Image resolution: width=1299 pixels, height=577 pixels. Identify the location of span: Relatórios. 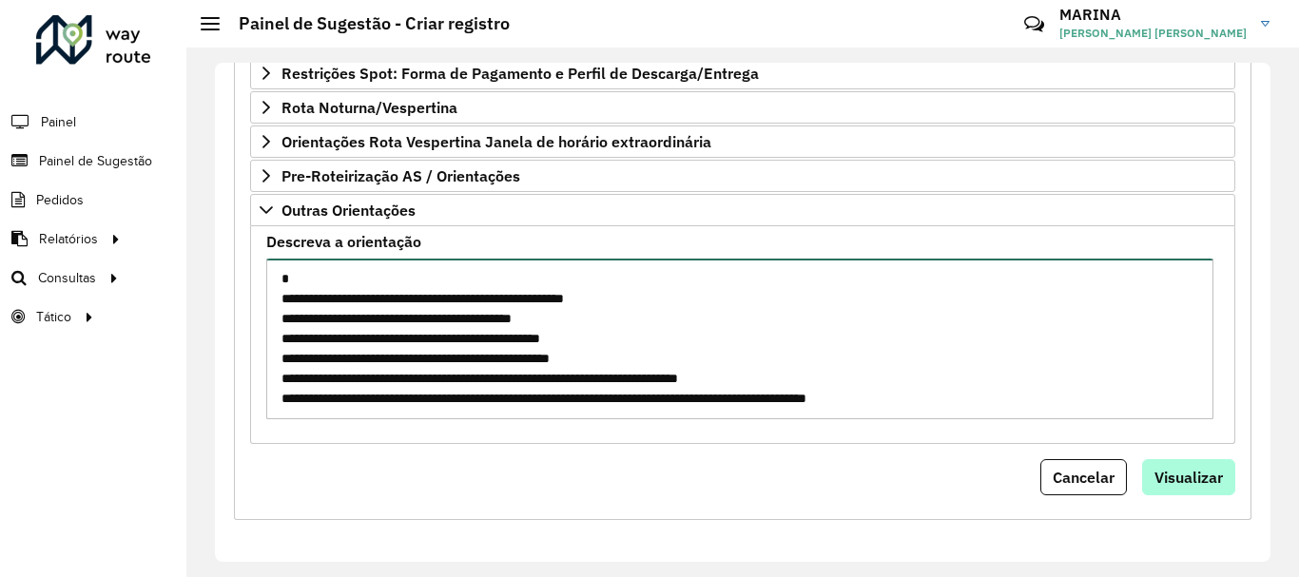
(68, 239).